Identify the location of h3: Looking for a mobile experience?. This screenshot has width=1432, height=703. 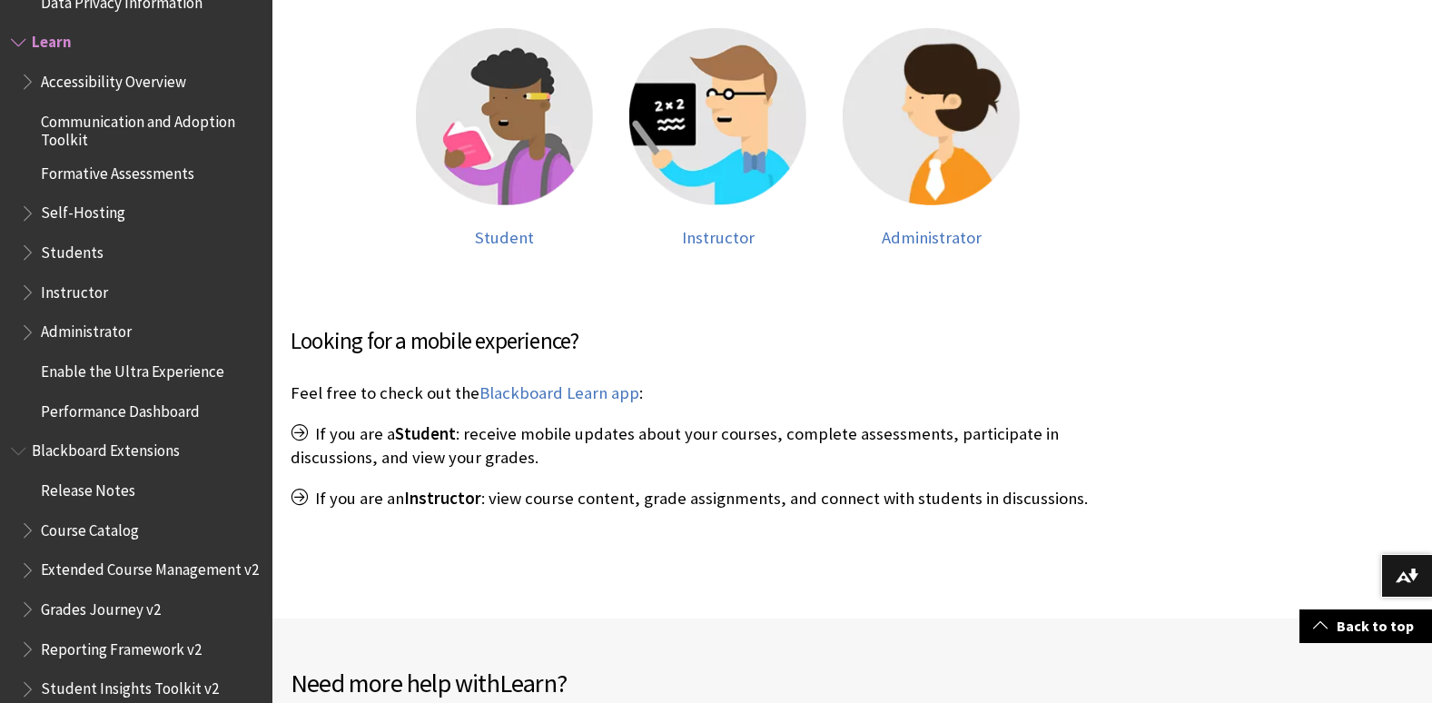
(717, 341).